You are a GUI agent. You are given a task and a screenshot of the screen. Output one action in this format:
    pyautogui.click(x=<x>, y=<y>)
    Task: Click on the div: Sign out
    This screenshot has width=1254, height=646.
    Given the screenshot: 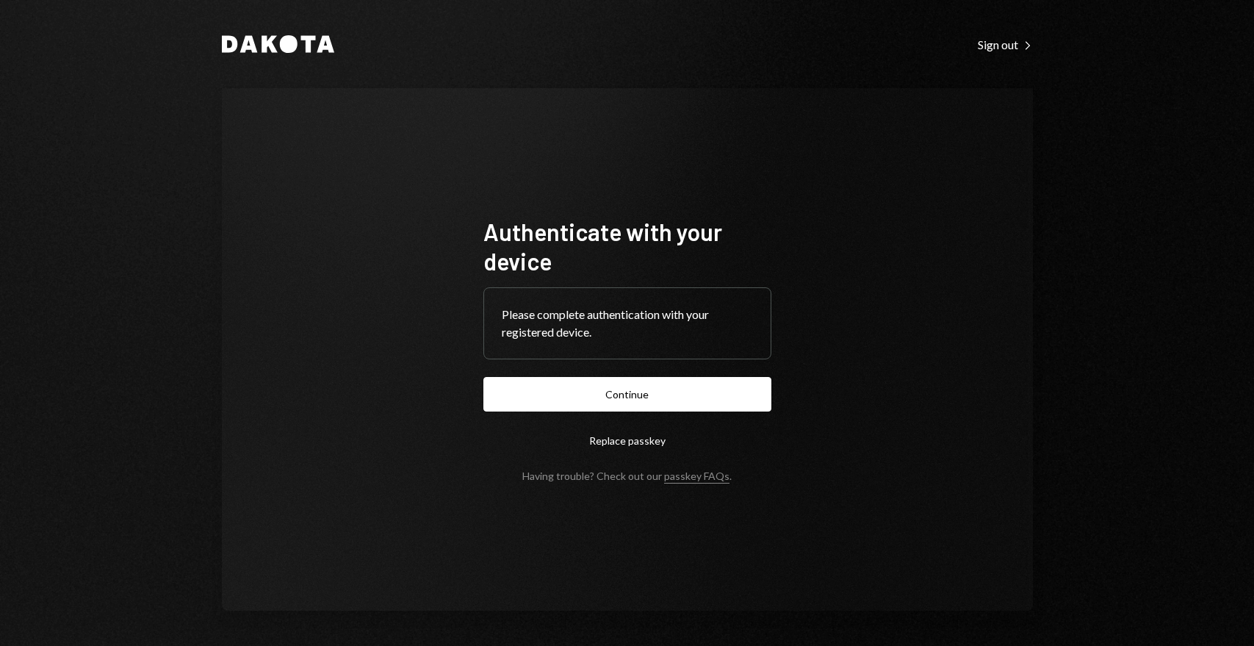 What is the action you would take?
    pyautogui.click(x=1005, y=45)
    